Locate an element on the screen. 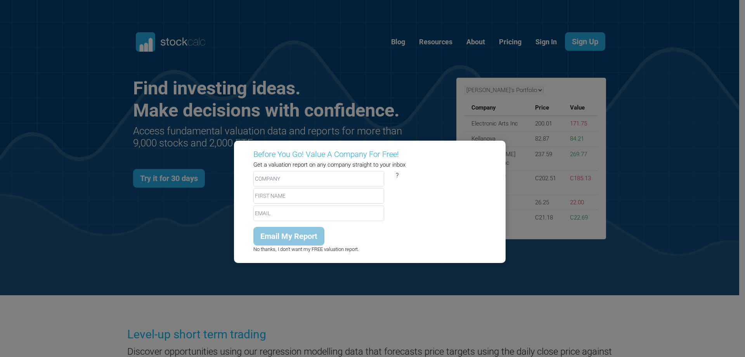  p: Get a valuation report on any company straight to your inbox is located at coordinates (370, 164).